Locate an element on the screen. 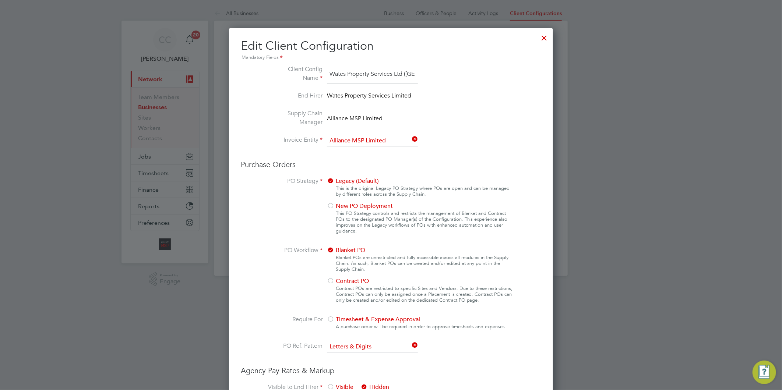 The width and height of the screenshot is (782, 390). label: PO Strategy is located at coordinates (295, 207).